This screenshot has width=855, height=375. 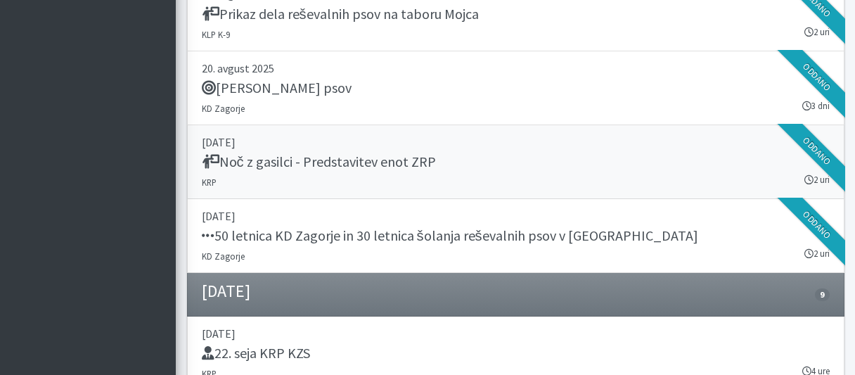 I want to click on span: 9, so click(x=822, y=295).